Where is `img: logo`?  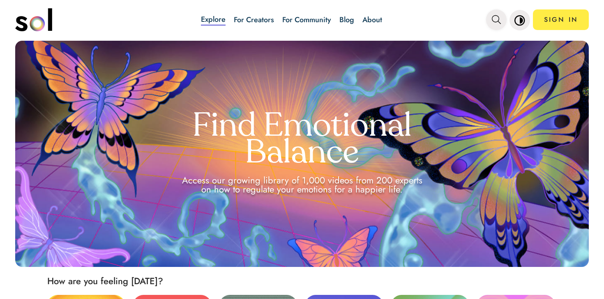
img: logo is located at coordinates (34, 20).